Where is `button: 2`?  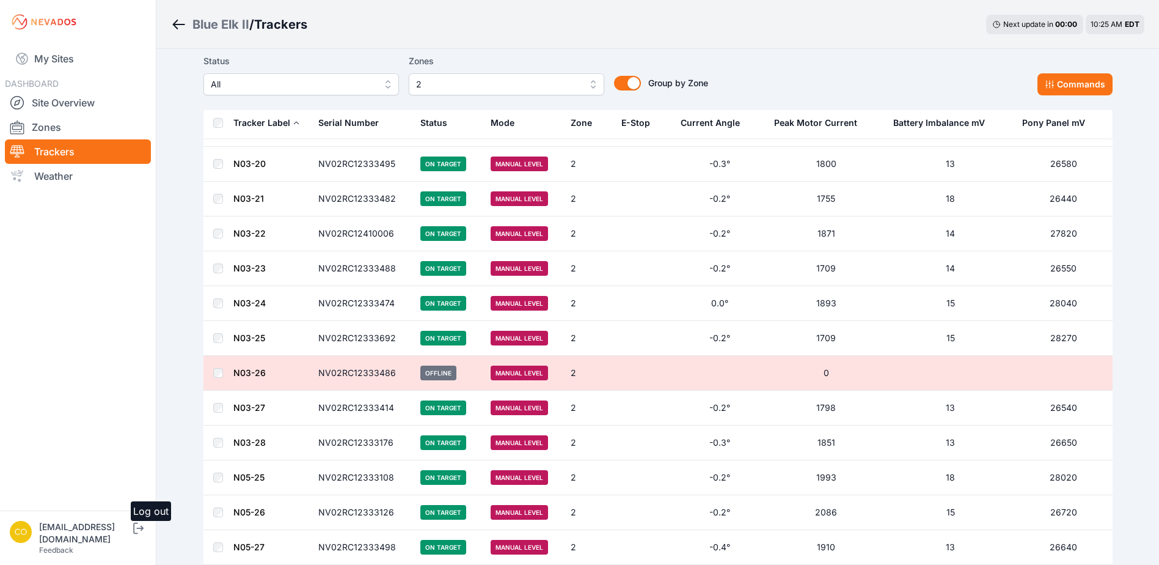
button: 2 is located at coordinates (507, 84).